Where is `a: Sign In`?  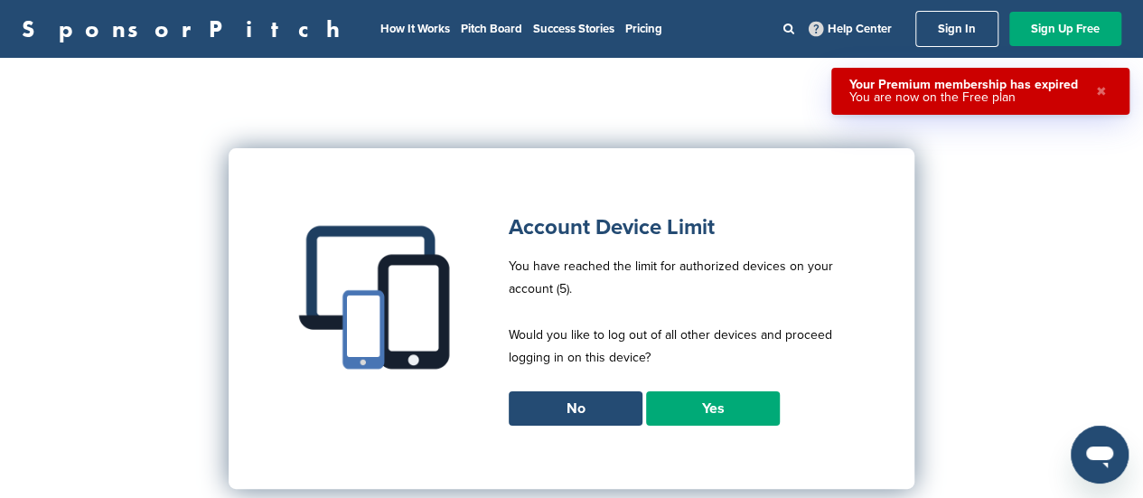 a: Sign In is located at coordinates (957, 29).